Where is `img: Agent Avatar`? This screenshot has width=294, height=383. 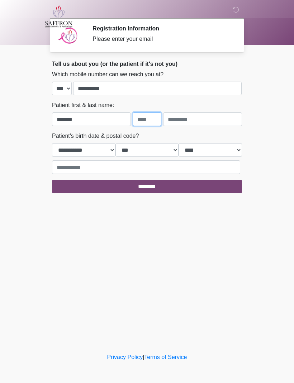 img: Agent Avatar is located at coordinates (68, 36).